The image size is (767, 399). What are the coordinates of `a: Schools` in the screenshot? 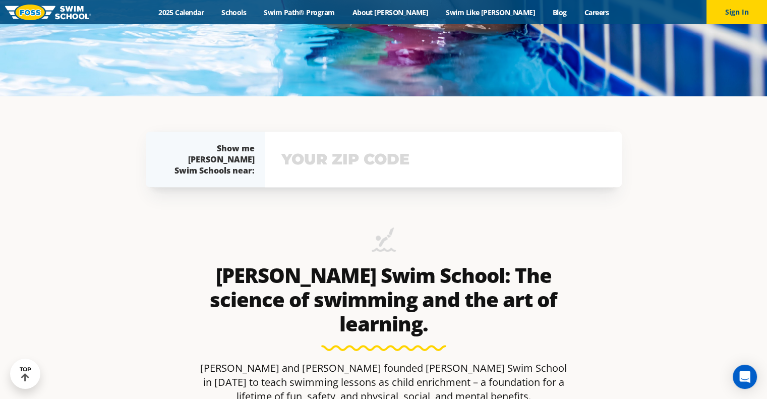 It's located at (234, 12).